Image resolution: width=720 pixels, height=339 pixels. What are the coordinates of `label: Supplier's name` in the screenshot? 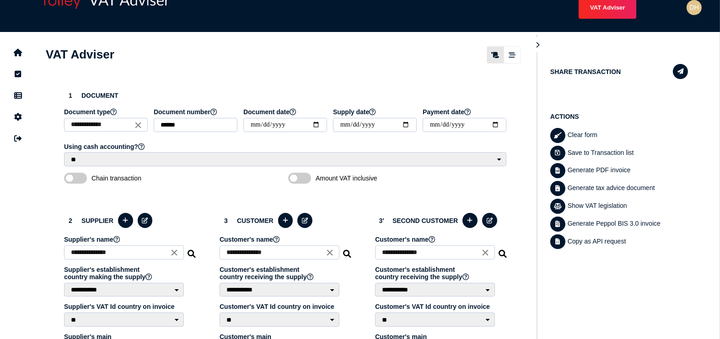 It's located at (124, 240).